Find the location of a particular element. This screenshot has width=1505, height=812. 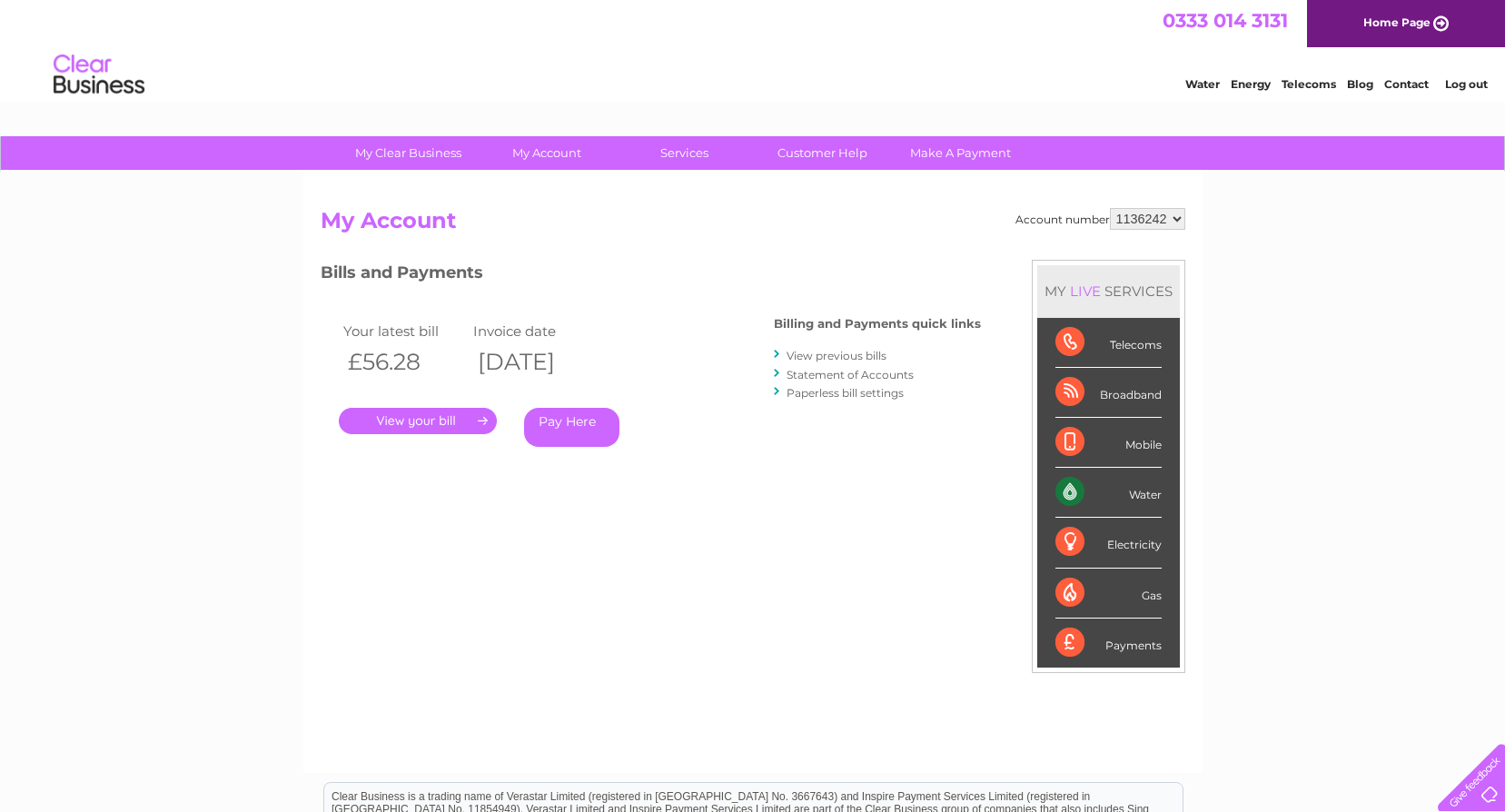

div: Electricity is located at coordinates (1108, 542).